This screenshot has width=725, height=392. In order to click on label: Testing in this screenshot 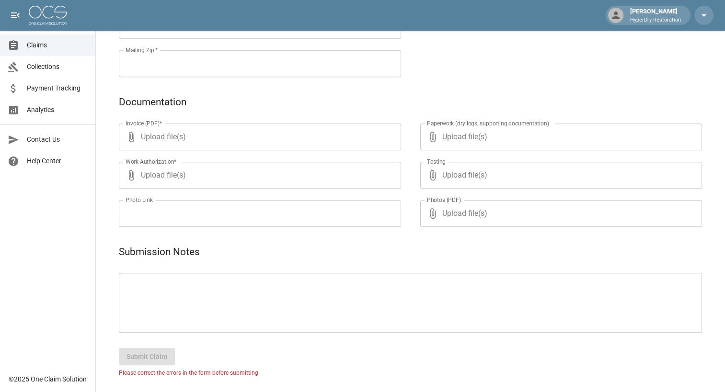, I will do `click(436, 161)`.